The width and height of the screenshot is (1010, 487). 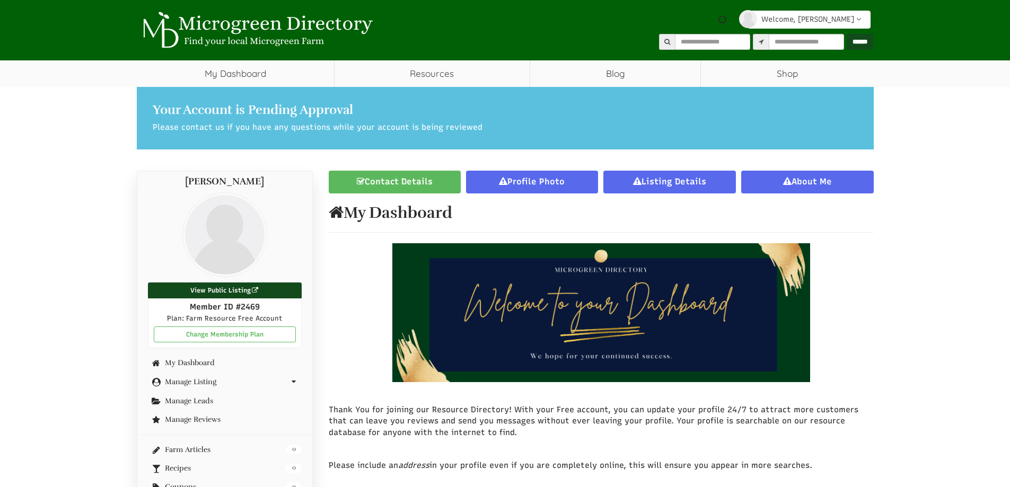 I want to click on span: Member ID #2469, so click(x=225, y=307).